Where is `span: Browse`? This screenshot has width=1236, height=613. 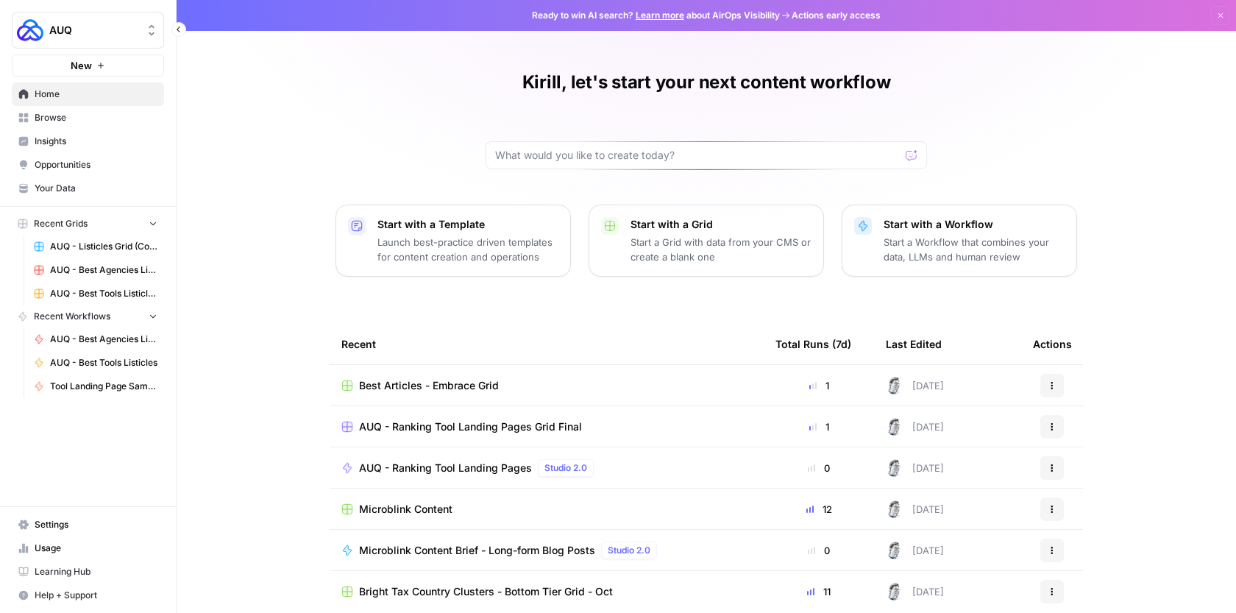 span: Browse is located at coordinates (96, 118).